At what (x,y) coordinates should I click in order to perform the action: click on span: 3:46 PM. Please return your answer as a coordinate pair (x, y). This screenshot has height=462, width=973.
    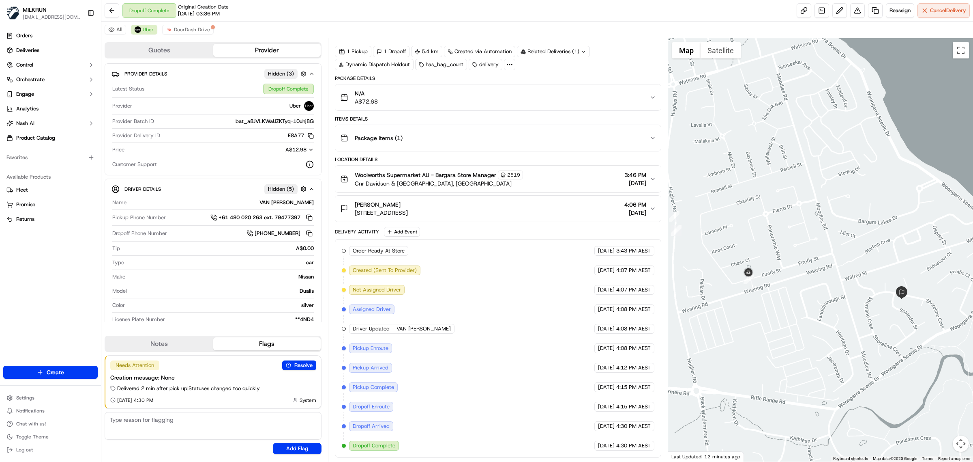
    Looking at the image, I should click on (636, 175).